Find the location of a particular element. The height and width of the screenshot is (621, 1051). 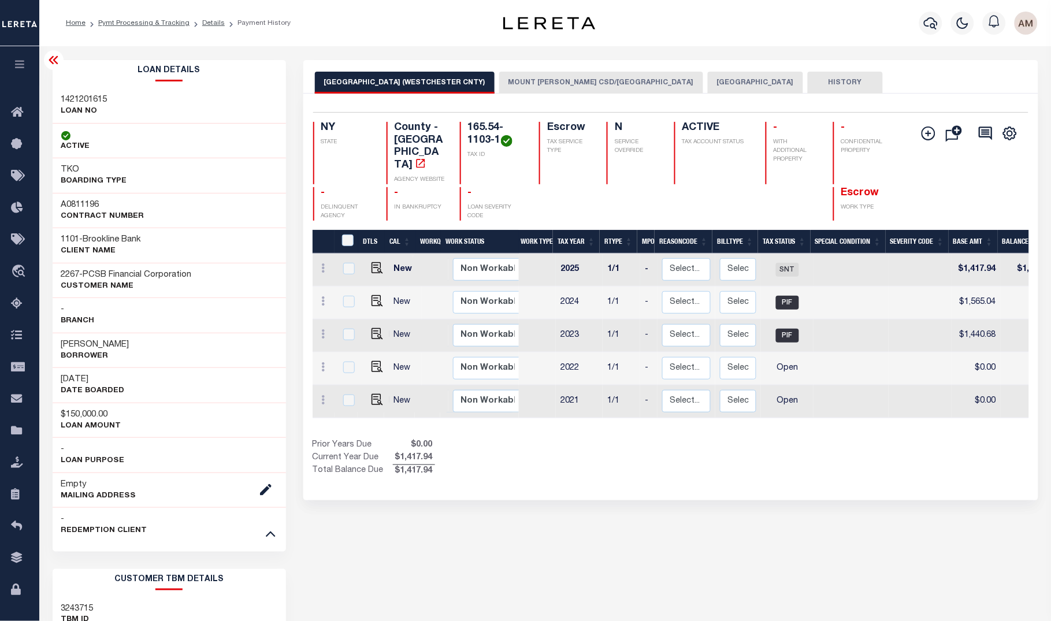

td: 2022 is located at coordinates (579, 369).